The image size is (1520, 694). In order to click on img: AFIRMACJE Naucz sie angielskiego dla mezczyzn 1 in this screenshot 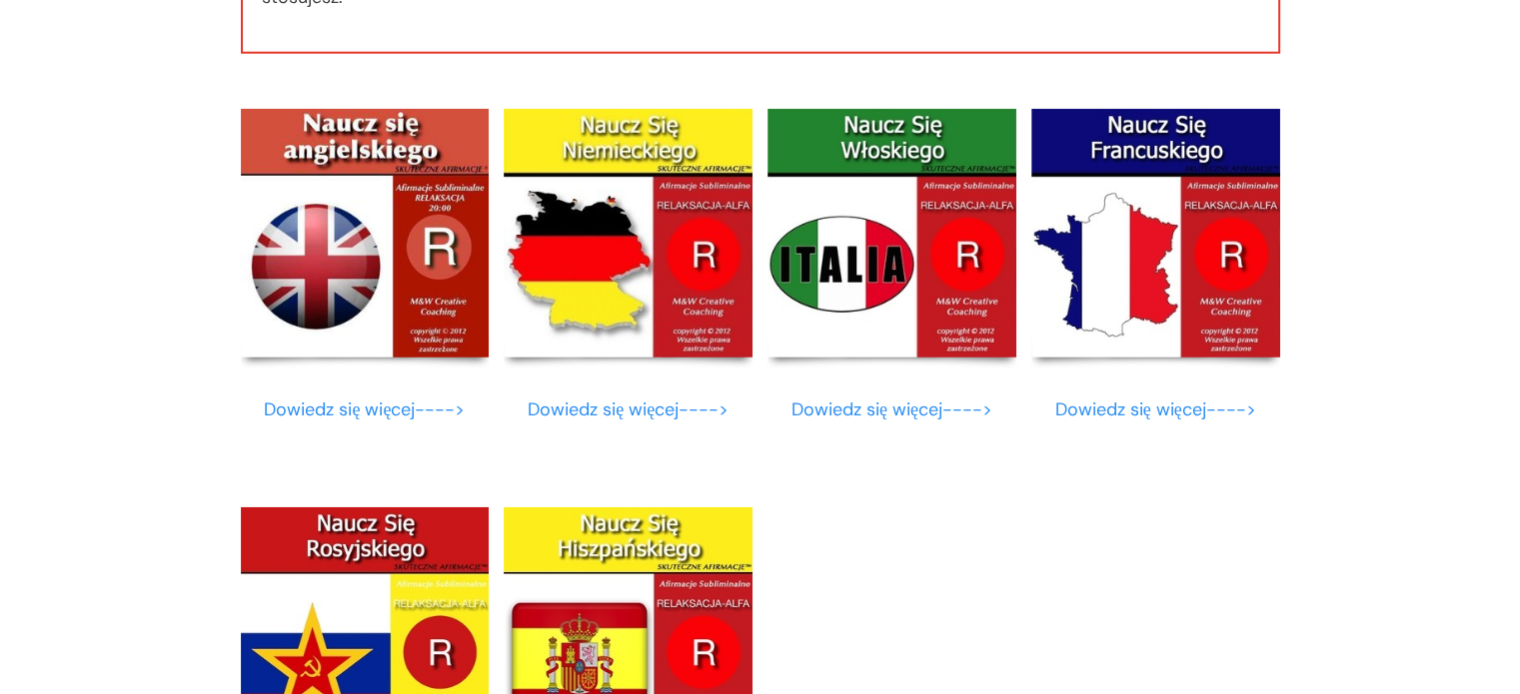, I will do `click(365, 233)`.